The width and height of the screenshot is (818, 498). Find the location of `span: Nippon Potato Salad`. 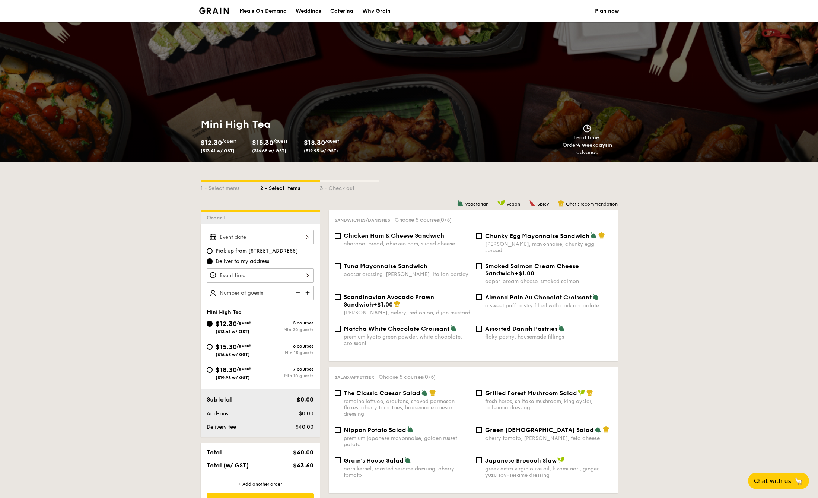

span: Nippon Potato Salad is located at coordinates (375, 430).